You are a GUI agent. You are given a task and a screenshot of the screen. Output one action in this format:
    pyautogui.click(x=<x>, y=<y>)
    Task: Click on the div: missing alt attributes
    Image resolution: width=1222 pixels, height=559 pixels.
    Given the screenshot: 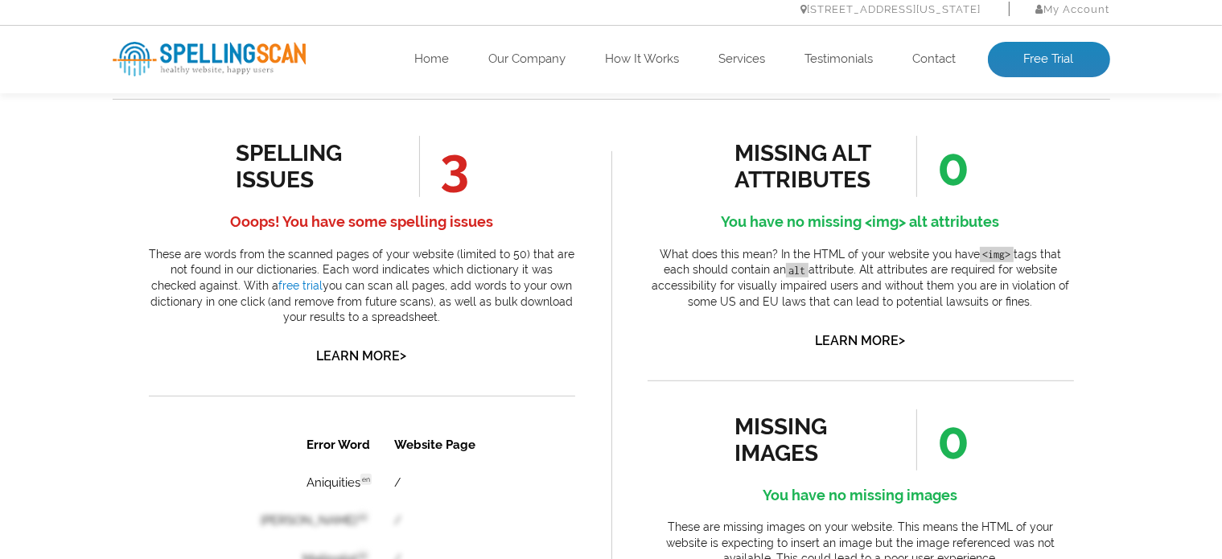 What is the action you would take?
    pyautogui.click(x=808, y=167)
    